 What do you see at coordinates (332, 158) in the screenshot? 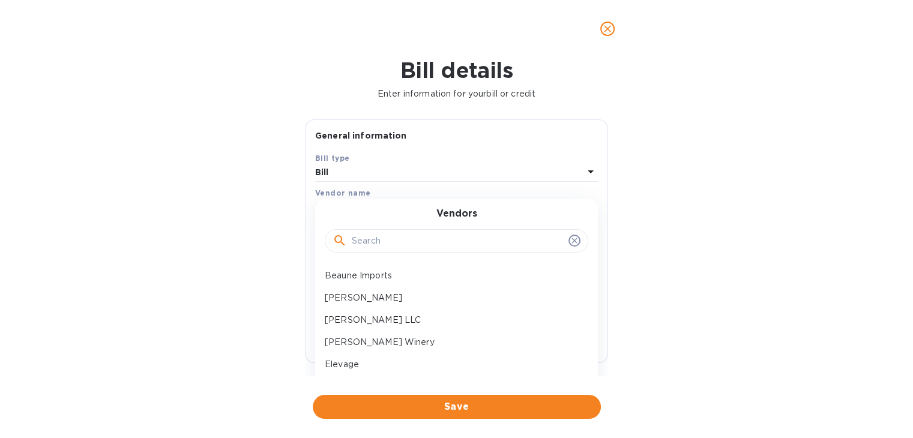
I see `b: Bill type` at bounding box center [332, 158].